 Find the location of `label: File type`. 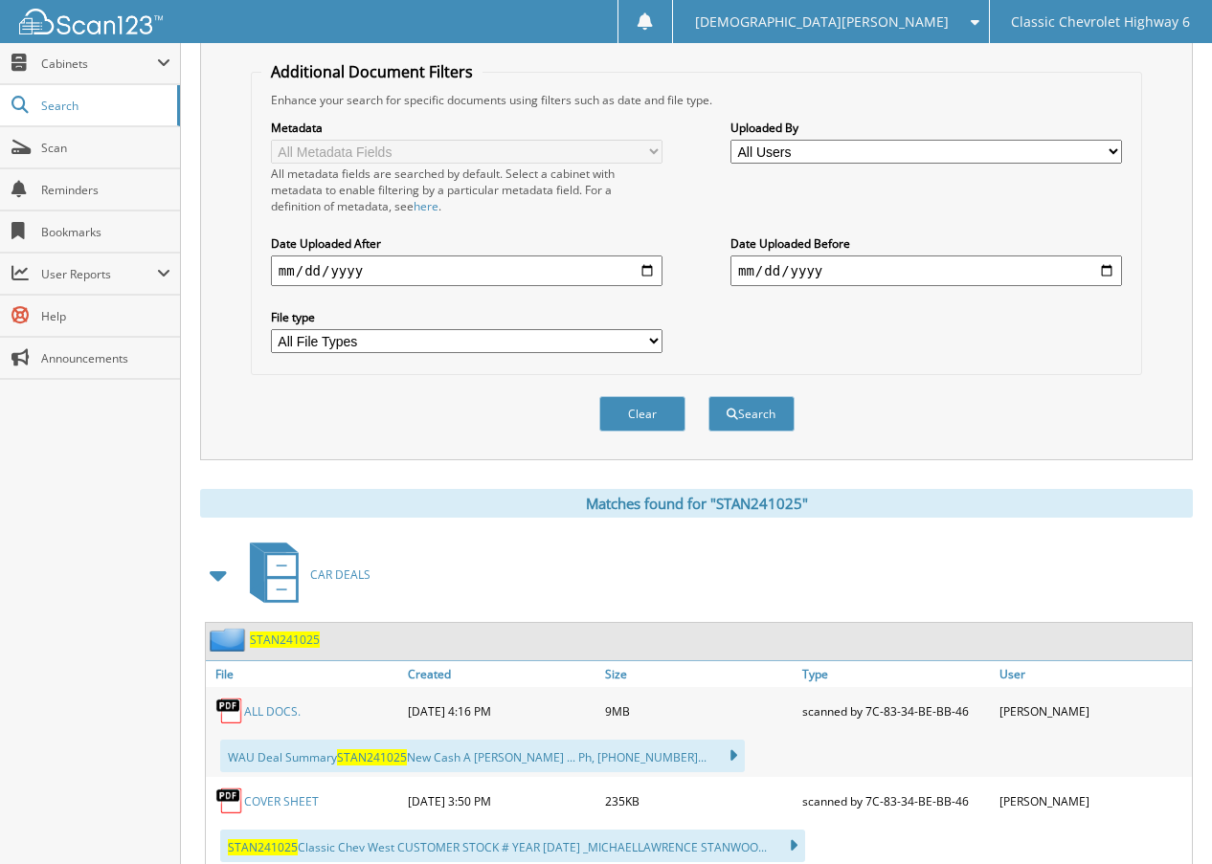

label: File type is located at coordinates (466, 317).